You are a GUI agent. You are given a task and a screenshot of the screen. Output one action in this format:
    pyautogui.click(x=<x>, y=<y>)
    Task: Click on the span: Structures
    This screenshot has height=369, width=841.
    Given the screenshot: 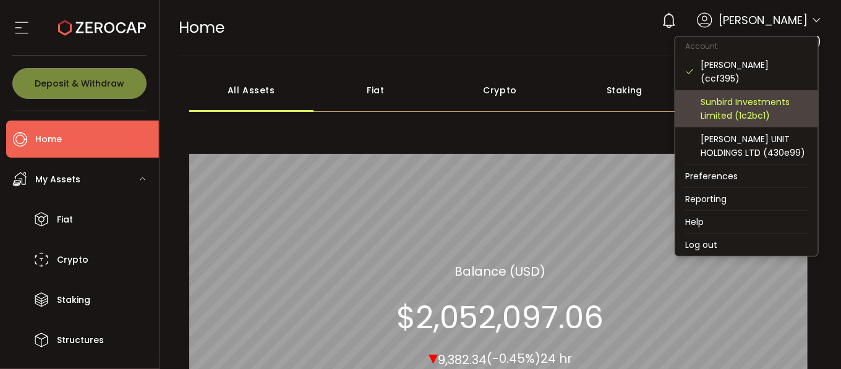 What is the action you would take?
    pyautogui.click(x=80, y=340)
    